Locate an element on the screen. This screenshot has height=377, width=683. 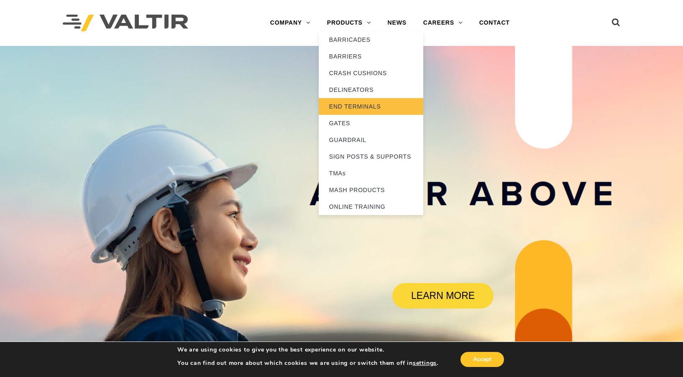
a: NEWS is located at coordinates (397, 23).